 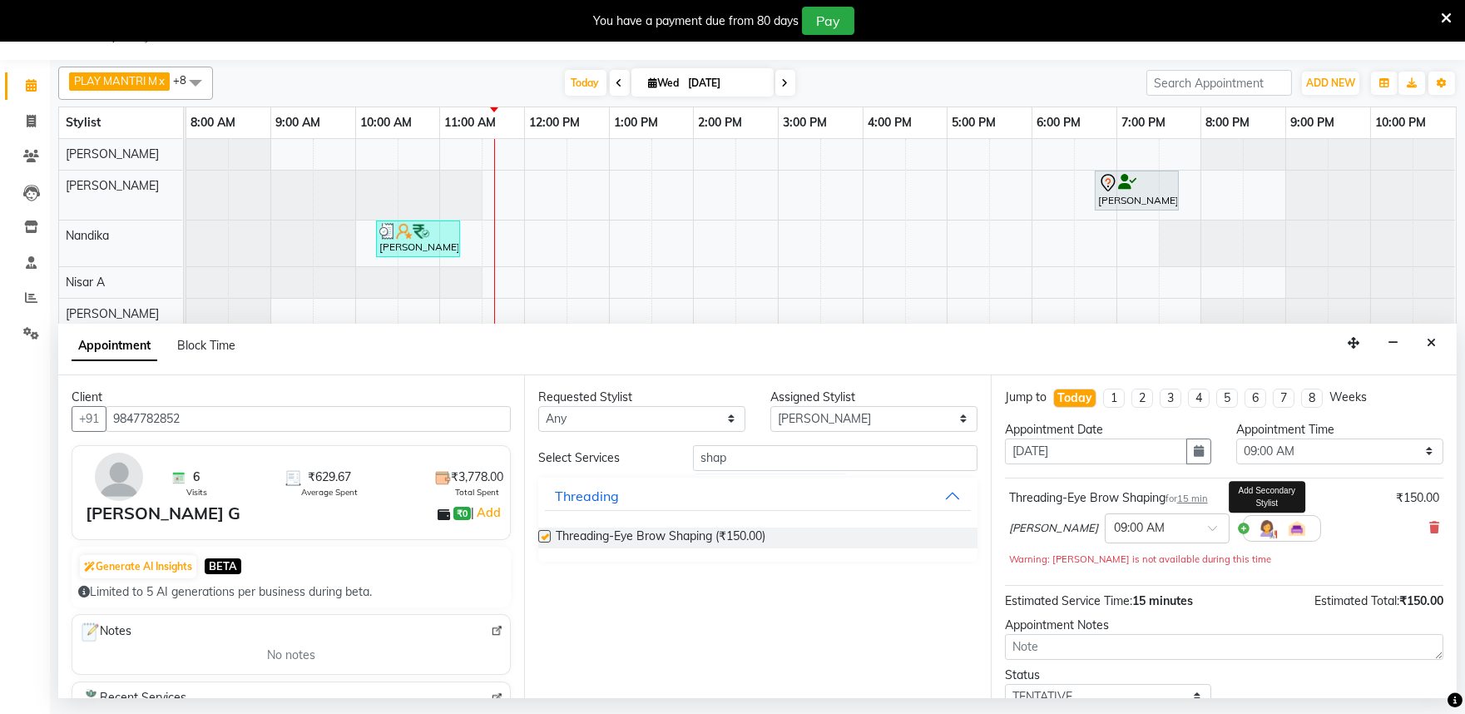 What do you see at coordinates (477, 477) in the screenshot?
I see `span: ₹3,778.00` at bounding box center [477, 477].